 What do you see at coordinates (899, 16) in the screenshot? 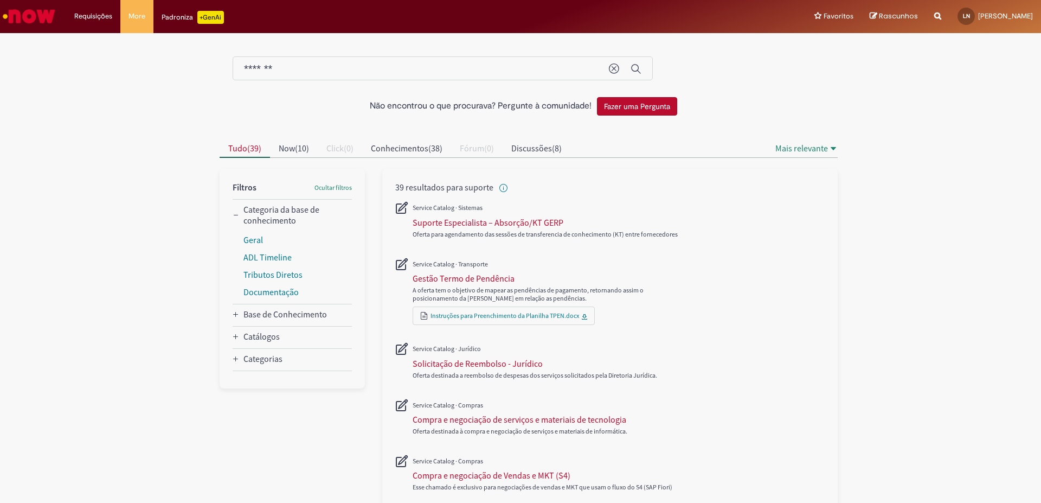
I see `span: Rascunhos` at bounding box center [899, 16].